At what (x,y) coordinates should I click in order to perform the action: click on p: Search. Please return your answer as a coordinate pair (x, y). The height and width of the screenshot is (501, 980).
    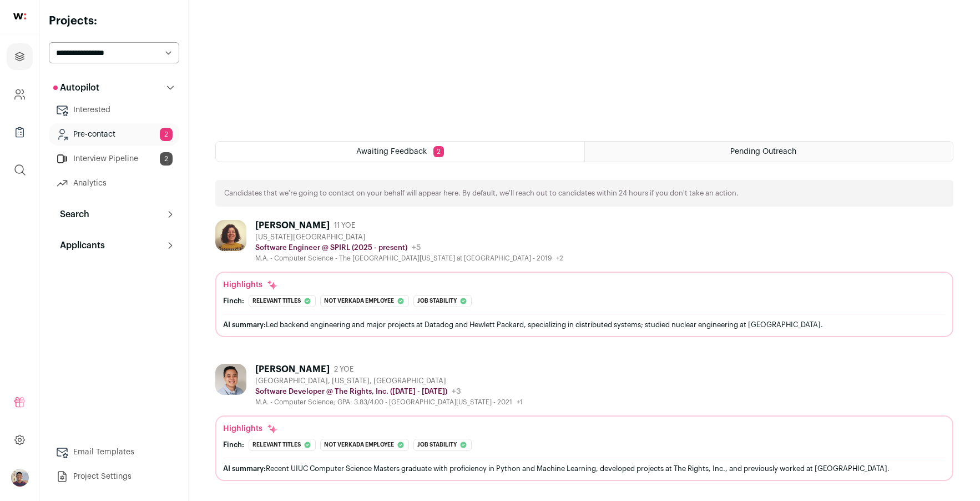
    Looking at the image, I should click on (71, 214).